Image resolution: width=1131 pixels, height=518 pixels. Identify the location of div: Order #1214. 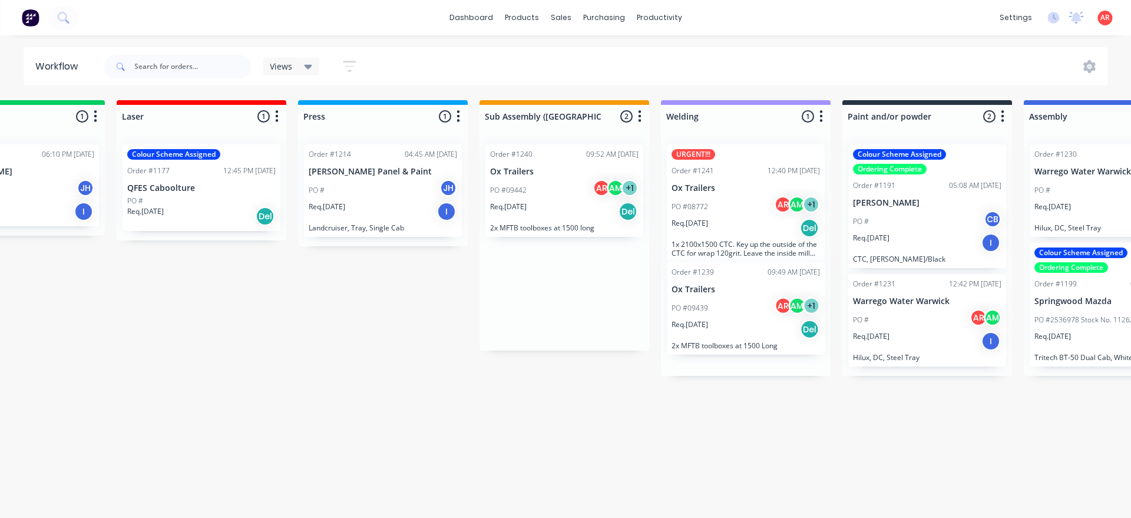
(330, 154).